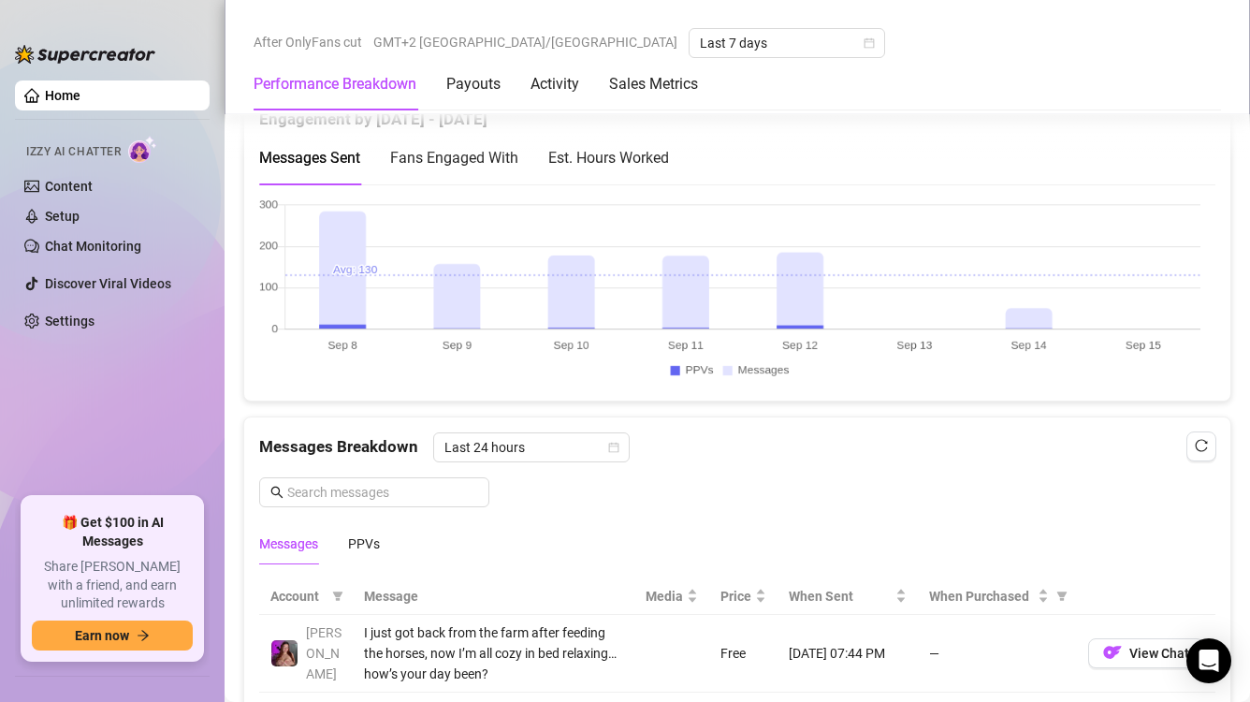  Describe the element at coordinates (840, 596) in the screenshot. I see `span: When Sent` at that location.